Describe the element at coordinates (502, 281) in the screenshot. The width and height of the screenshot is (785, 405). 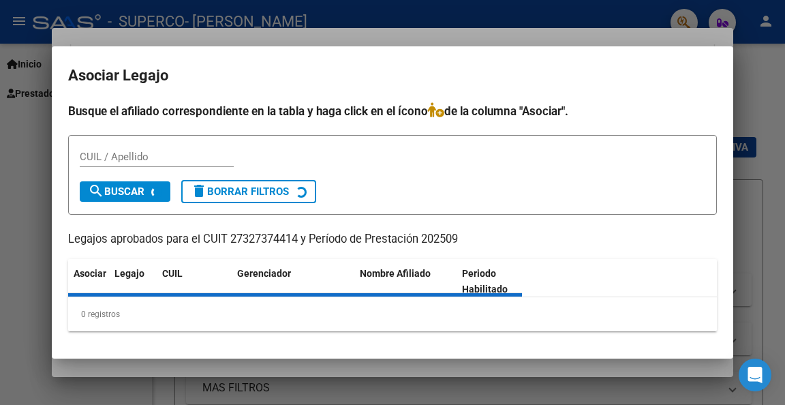
I see `datatable-header-cell: Periodo Habilitado` at that location.